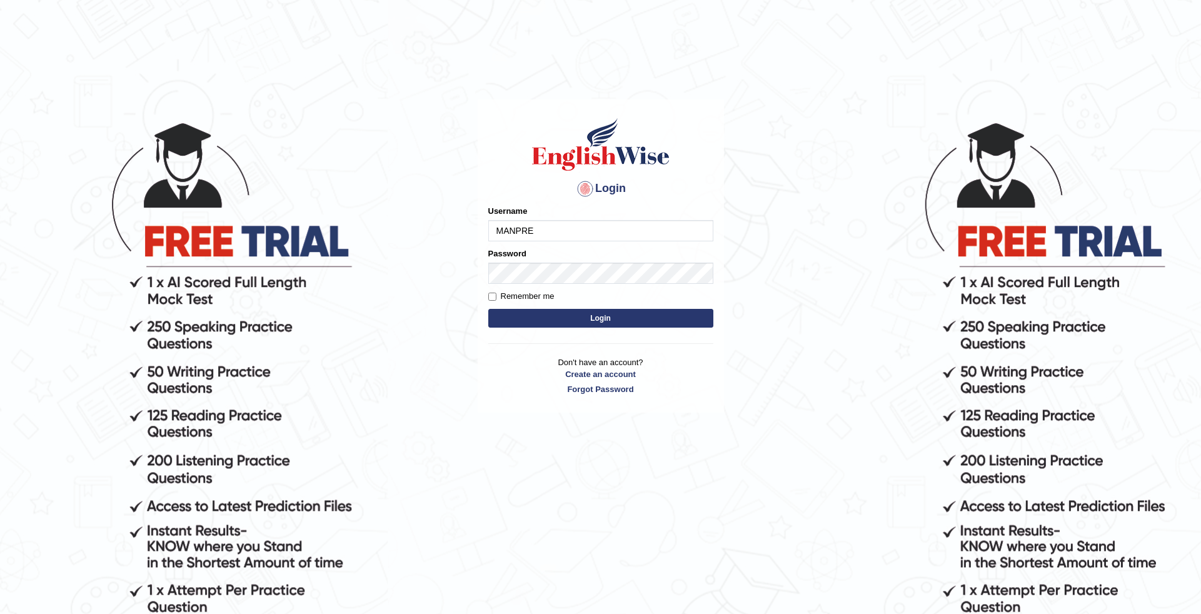  I want to click on button: Login, so click(601, 318).